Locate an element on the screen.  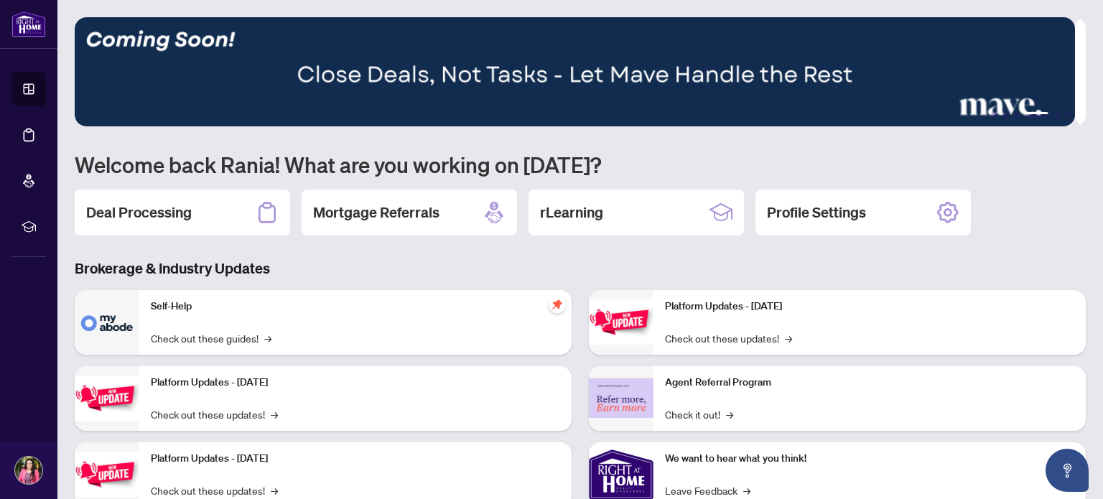
a: Leave Feedback→ is located at coordinates (707, 490).